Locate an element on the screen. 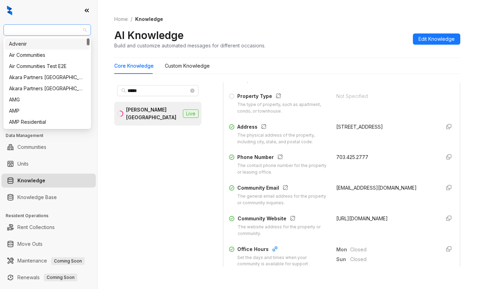  div: Akara Partners Nashville is located at coordinates (47, 77).